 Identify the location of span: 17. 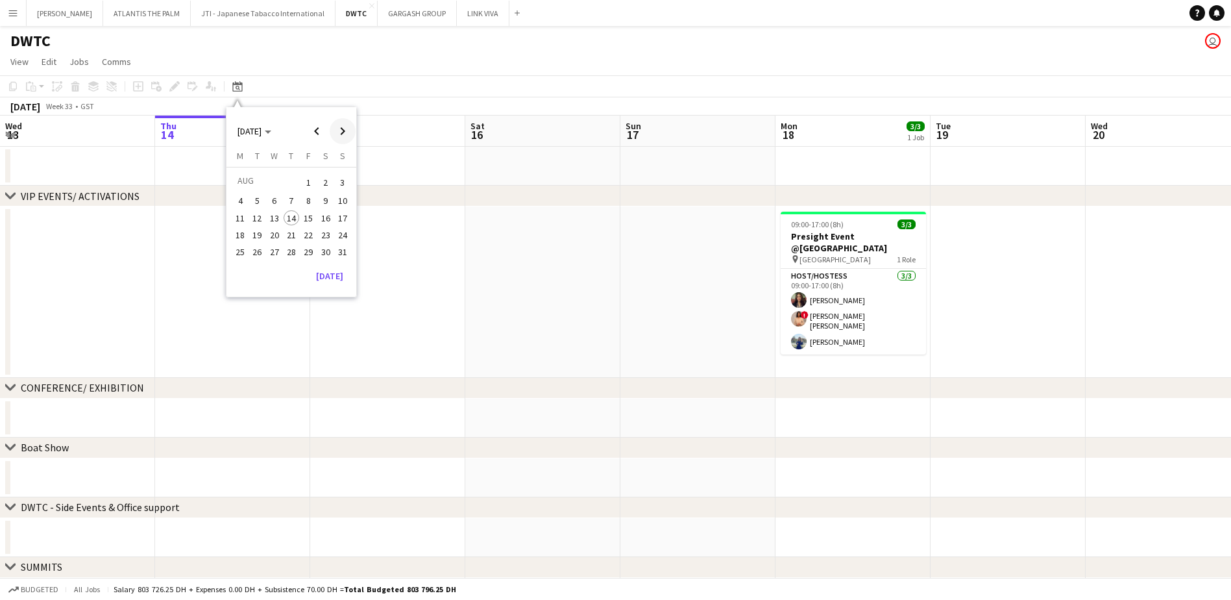
(343, 218).